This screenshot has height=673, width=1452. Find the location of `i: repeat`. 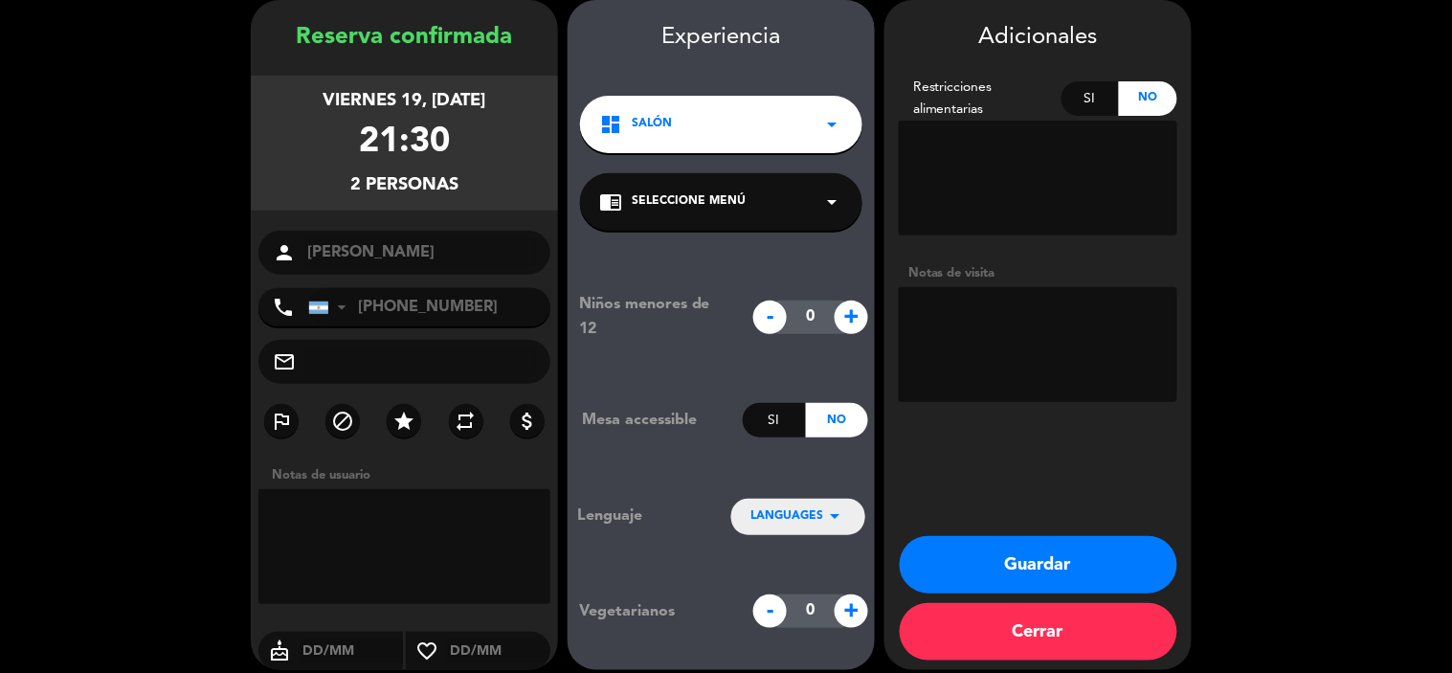

i: repeat is located at coordinates (466, 421).